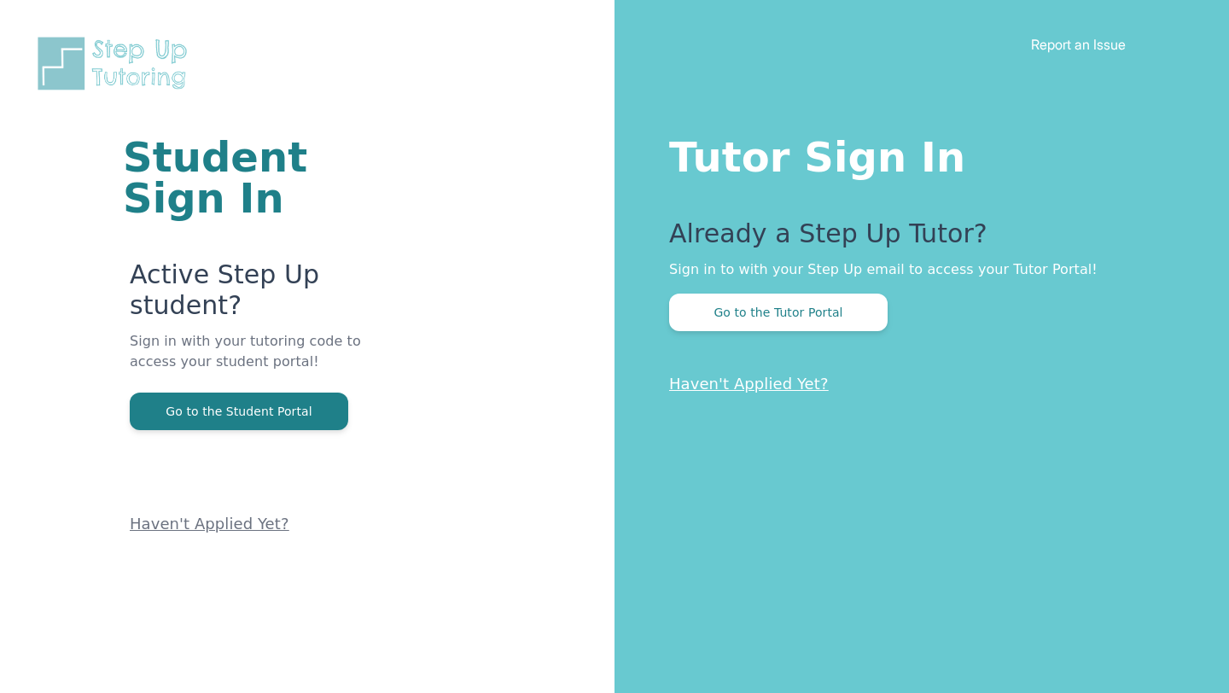  What do you see at coordinates (116, 63) in the screenshot?
I see `img: Step Up Tutoring horizontal logo` at bounding box center [116, 63].